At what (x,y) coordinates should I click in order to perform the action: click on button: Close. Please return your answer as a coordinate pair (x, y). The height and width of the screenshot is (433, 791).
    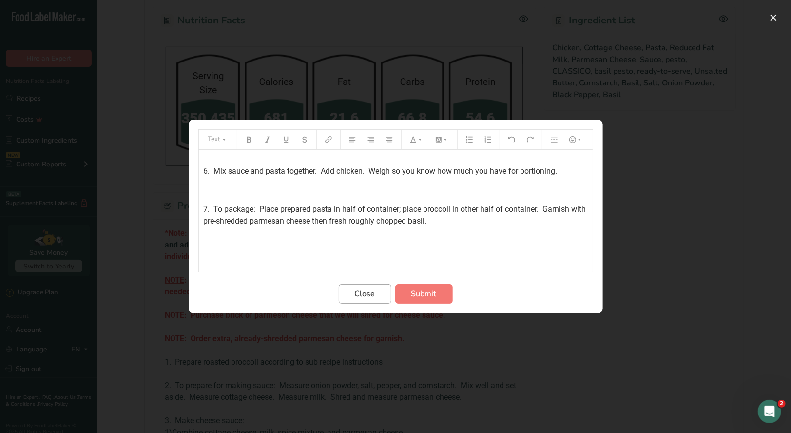
    Looking at the image, I should click on (365, 294).